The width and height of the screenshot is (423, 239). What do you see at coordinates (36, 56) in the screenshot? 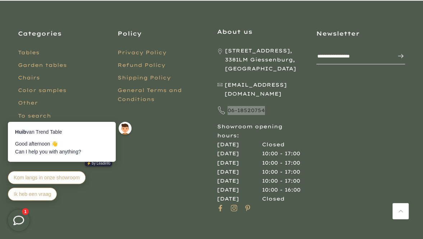
I see `font: Good afternoon 👋` at bounding box center [36, 56].